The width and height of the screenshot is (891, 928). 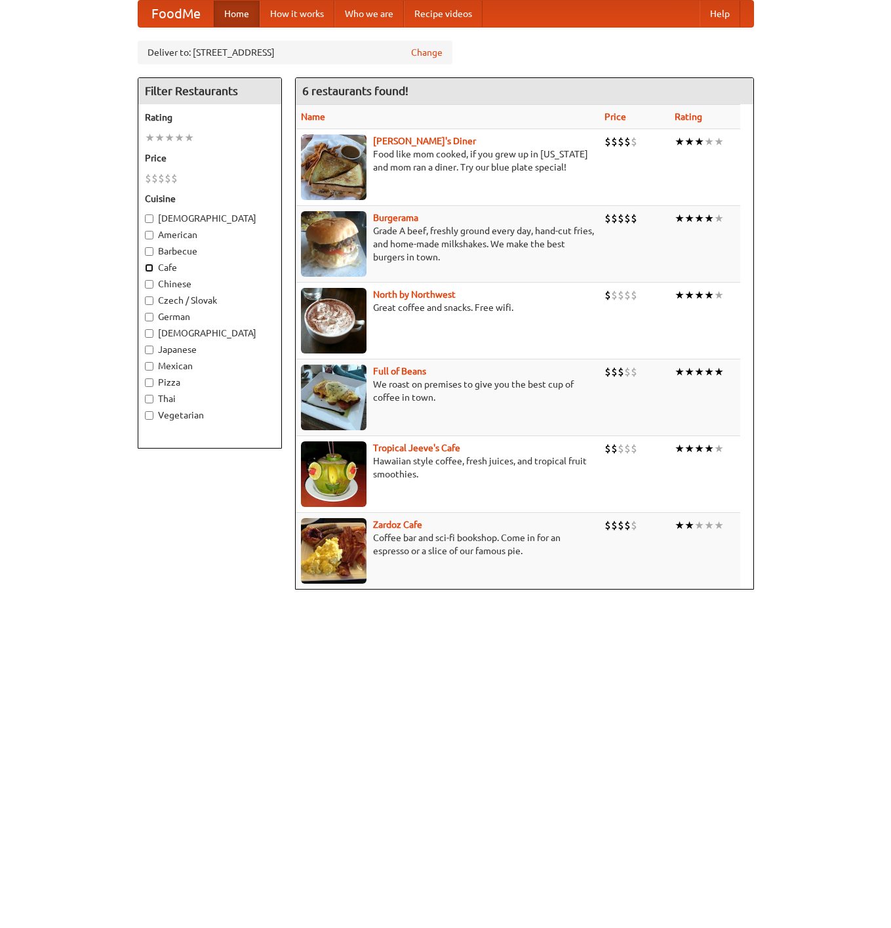 I want to click on input: Thai, so click(x=149, y=399).